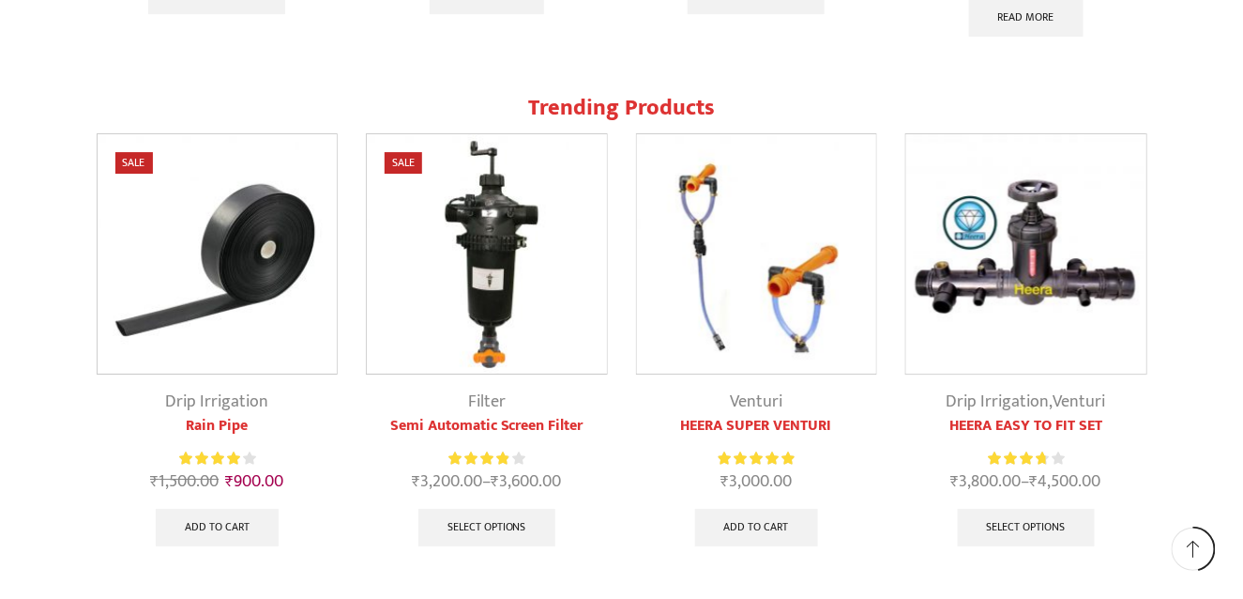  I want to click on bdi: 3,000.00, so click(756, 481).